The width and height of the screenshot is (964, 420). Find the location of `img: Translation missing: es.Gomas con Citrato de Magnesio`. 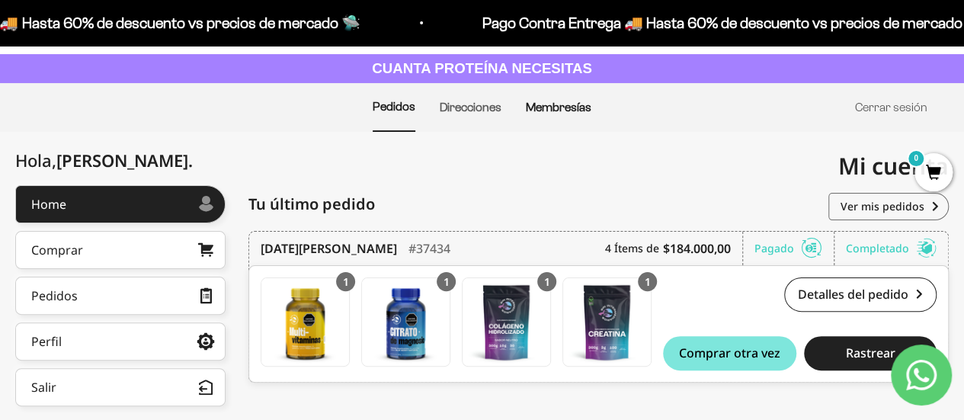

img: Translation missing: es.Gomas con Citrato de Magnesio is located at coordinates (405, 321).